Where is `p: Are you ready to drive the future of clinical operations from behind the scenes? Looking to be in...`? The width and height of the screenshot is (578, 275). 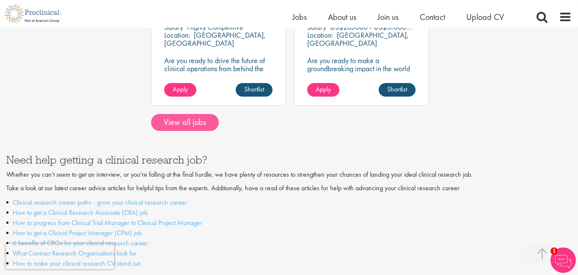 p: Are you ready to drive the future of clinical operations from behind the scenes? Looking to be in... is located at coordinates (218, 76).